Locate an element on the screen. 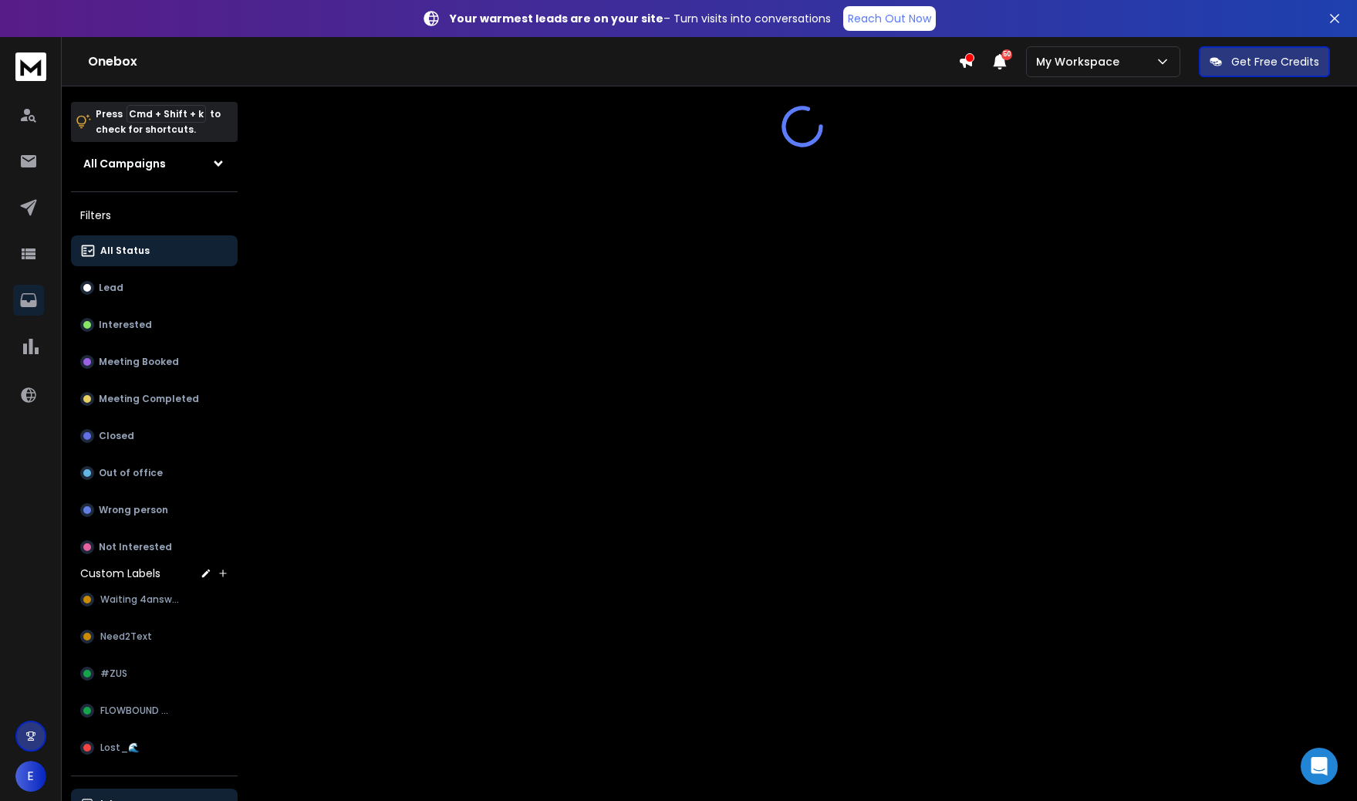 This screenshot has height=801, width=1357. button: All Status is located at coordinates (154, 251).